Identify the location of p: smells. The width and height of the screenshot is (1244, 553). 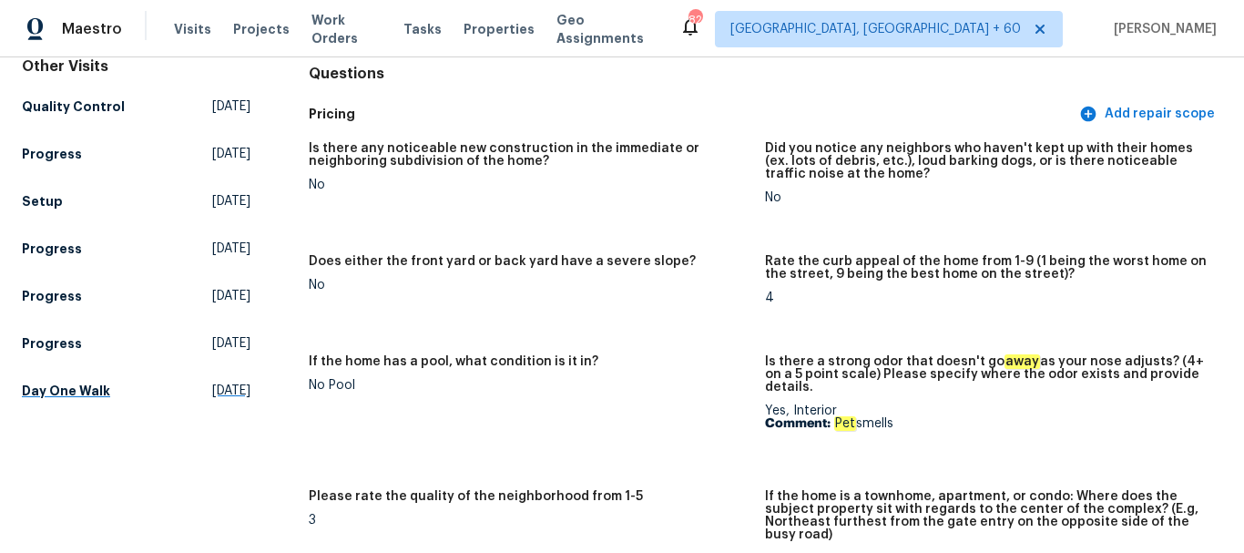
(987, 424).